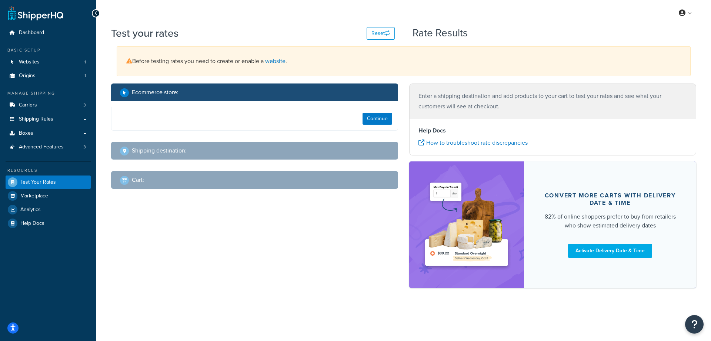 Image resolution: width=711 pixels, height=341 pixels. What do you see at coordinates (48, 147) in the screenshot?
I see `a: Advanced Features3` at bounding box center [48, 147].